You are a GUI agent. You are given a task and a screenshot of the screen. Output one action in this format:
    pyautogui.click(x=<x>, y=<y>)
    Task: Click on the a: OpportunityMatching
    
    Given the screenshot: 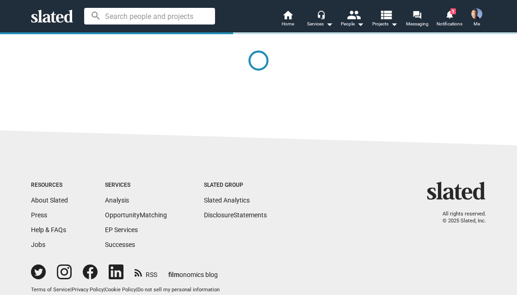 What is the action you would take?
    pyautogui.click(x=136, y=215)
    